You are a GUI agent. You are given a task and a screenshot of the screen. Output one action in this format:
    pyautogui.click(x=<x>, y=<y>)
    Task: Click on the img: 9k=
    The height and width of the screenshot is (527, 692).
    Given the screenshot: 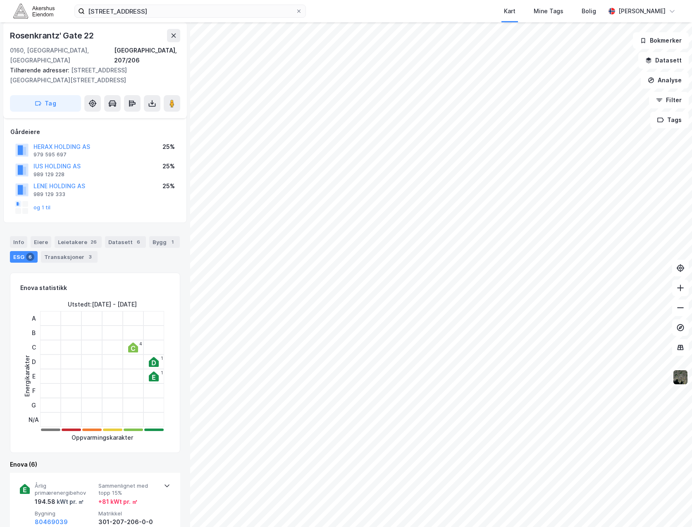 What is the action you would take?
    pyautogui.click(x=681, y=377)
    